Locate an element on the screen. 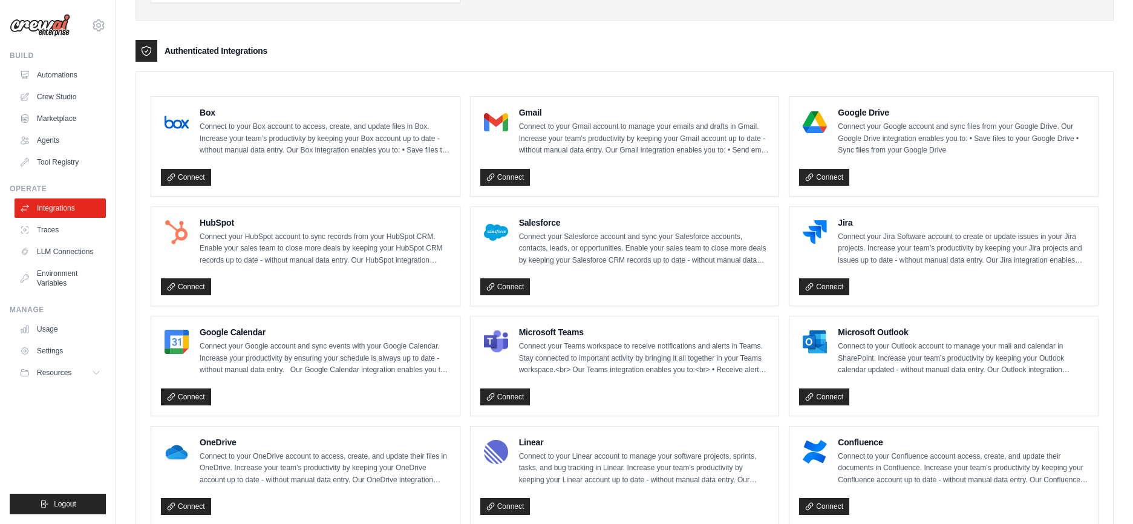 This screenshot has height=524, width=1133. a: Tool Registry is located at coordinates (60, 162).